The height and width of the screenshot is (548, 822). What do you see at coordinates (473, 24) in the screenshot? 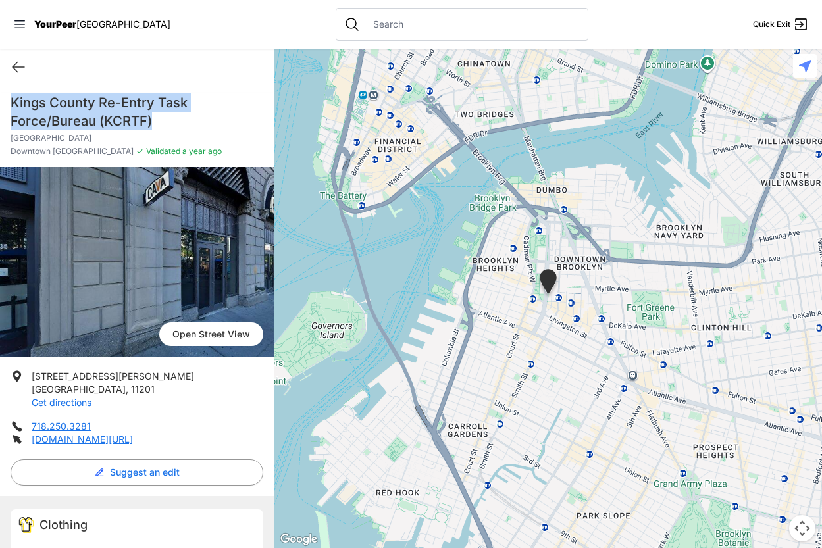
I see `input: Search` at bounding box center [473, 24].